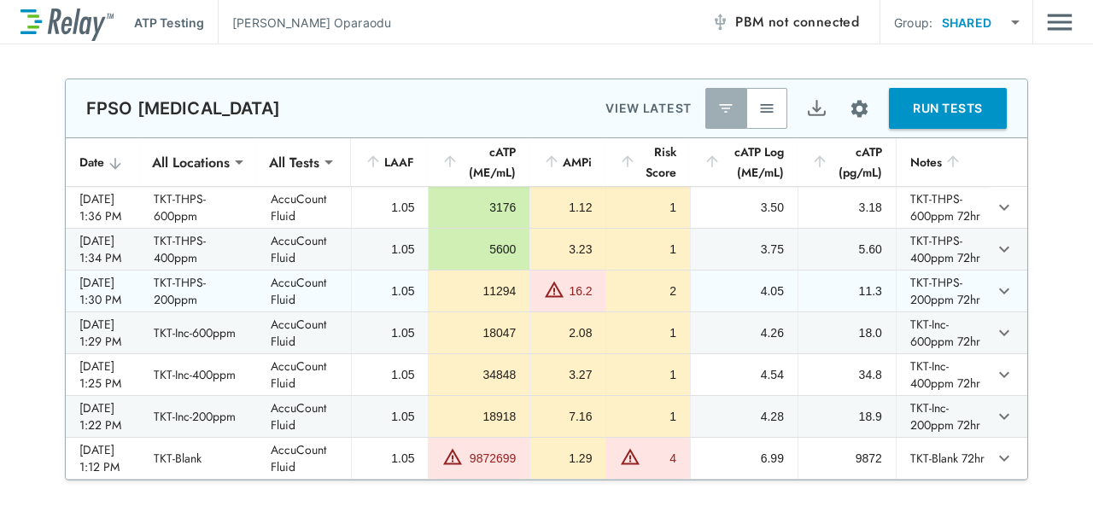  What do you see at coordinates (942, 333) in the screenshot?
I see `td: TKT-Inc-600ppm 72hr` at bounding box center [942, 333].